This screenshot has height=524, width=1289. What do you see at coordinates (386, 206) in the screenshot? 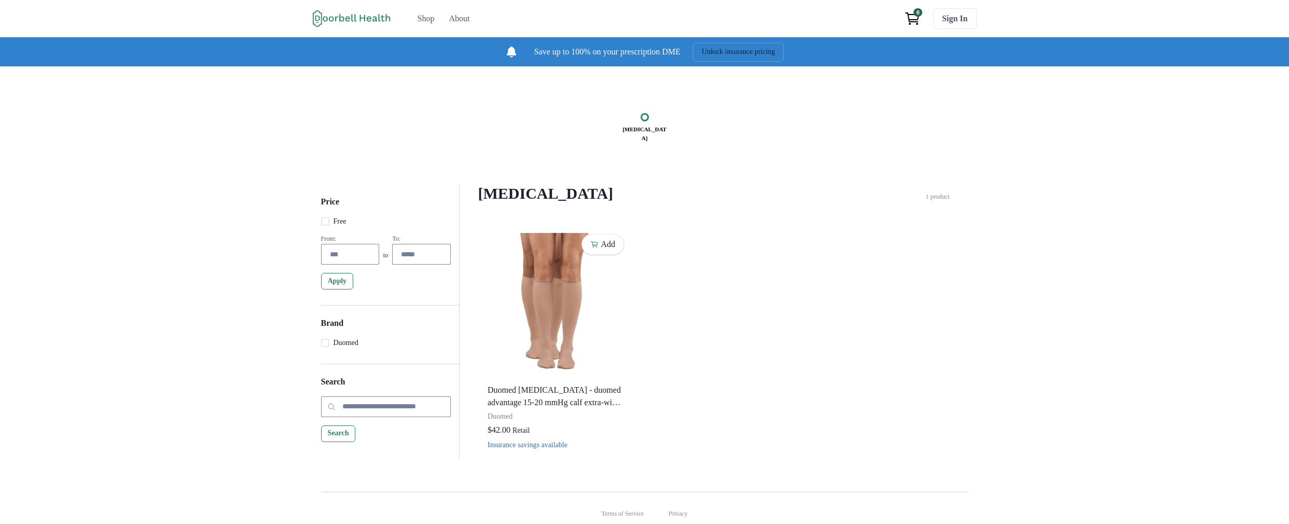
I see `h5: Price` at bounding box center [386, 206].